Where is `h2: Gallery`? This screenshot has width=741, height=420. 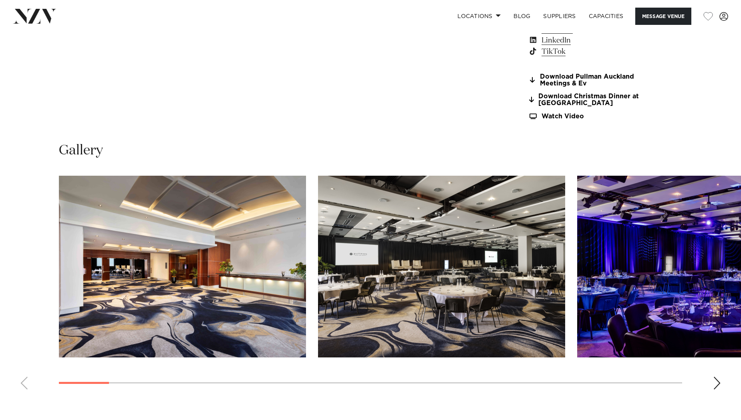
h2: Gallery is located at coordinates (81, 150).